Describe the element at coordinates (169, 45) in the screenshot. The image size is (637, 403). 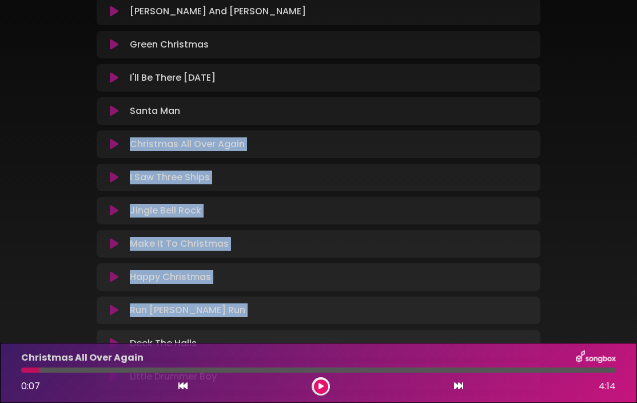
I see `p: Green Christmas` at that location.